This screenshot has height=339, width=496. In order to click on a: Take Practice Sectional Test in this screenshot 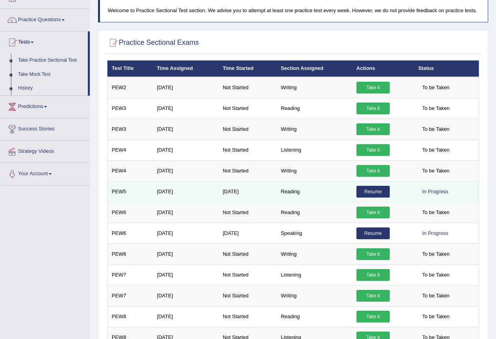, I will do `click(51, 60)`.